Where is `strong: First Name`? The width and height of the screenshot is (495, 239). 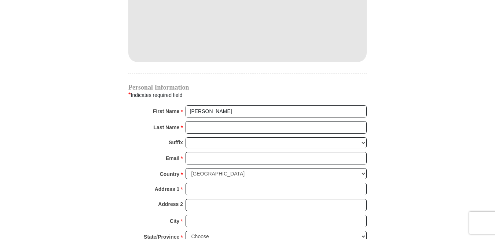
strong: First Name is located at coordinates (166, 111).